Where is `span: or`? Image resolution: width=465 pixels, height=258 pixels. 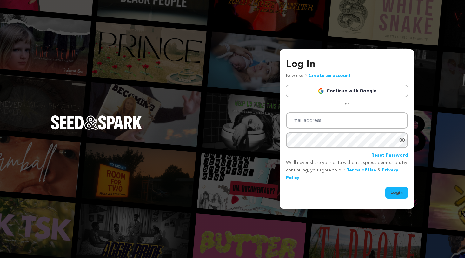
span: or is located at coordinates (347, 104).